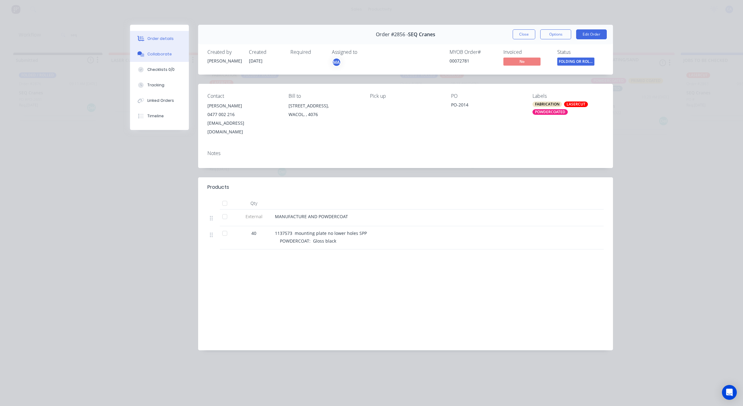 The width and height of the screenshot is (743, 406). Describe the element at coordinates (473, 52) in the screenshot. I see `div: MYOB Order #` at that location.